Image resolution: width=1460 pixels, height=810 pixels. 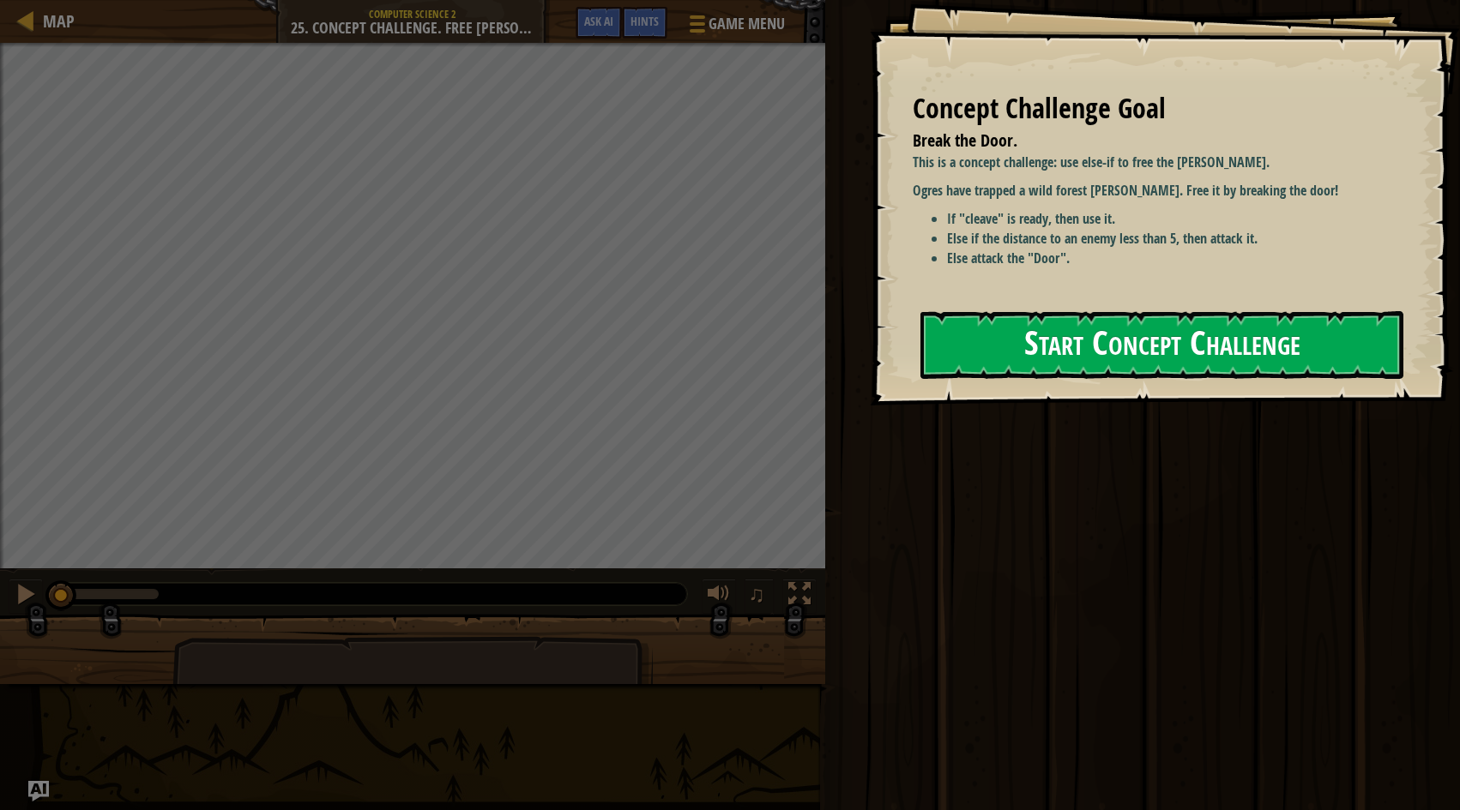 What do you see at coordinates (26, 596) in the screenshot?
I see `button: ⌘ + P: Pause` at bounding box center [26, 596].